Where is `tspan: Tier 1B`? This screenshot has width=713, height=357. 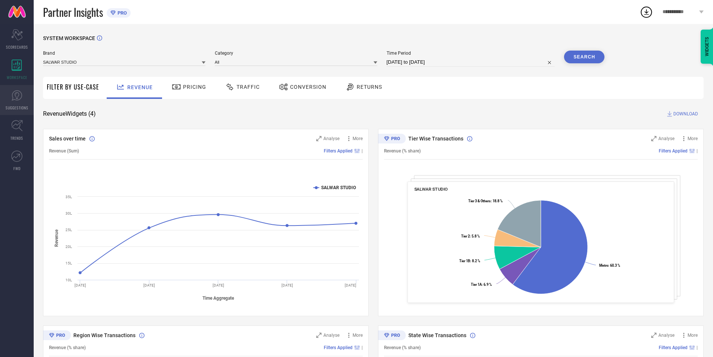
tspan: Tier 1B is located at coordinates (465, 261).